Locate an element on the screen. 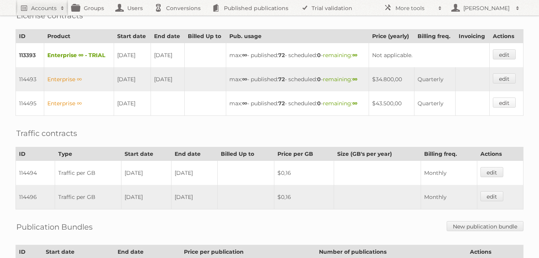 This screenshot has height=258, width=539. th: Invoicing is located at coordinates (473, 36).